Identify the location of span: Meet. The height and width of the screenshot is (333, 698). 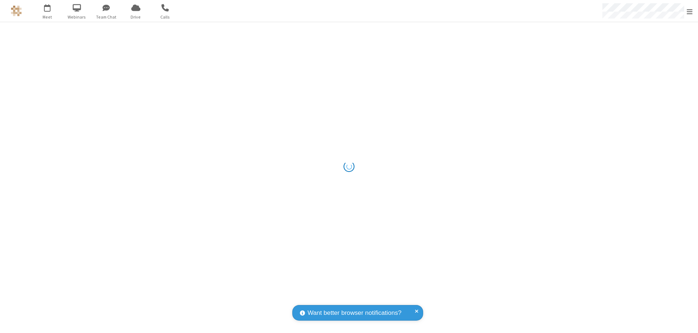
(47, 17).